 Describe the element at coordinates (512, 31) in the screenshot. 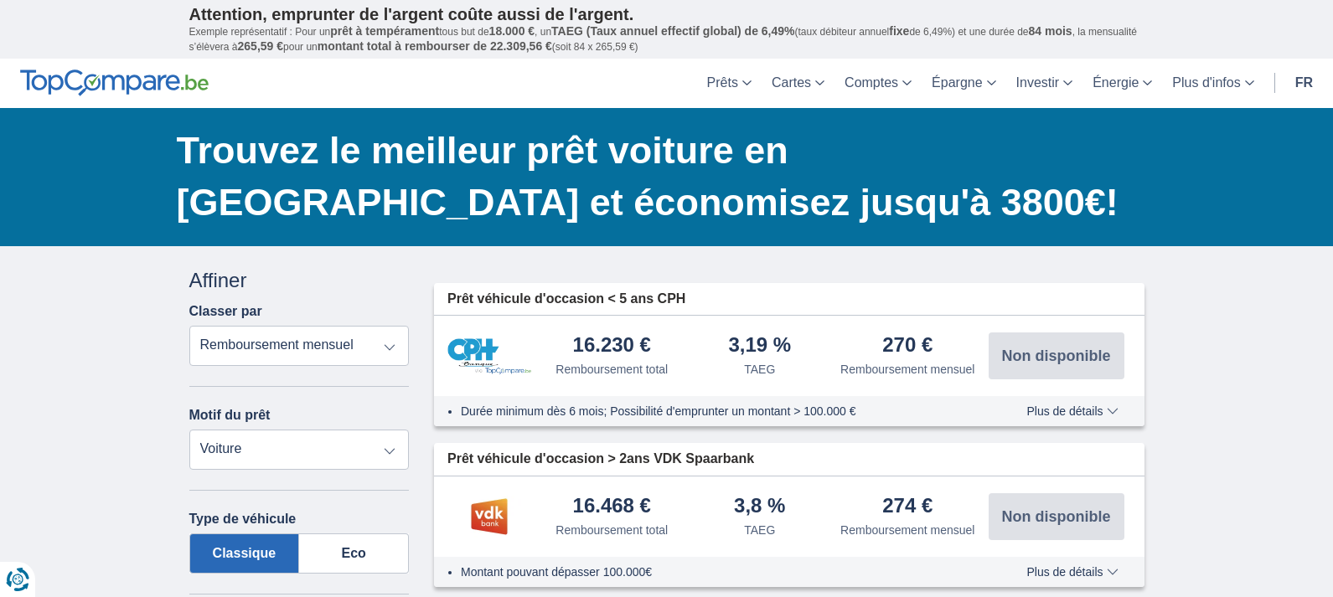

I see `span: 18.000 €` at that location.